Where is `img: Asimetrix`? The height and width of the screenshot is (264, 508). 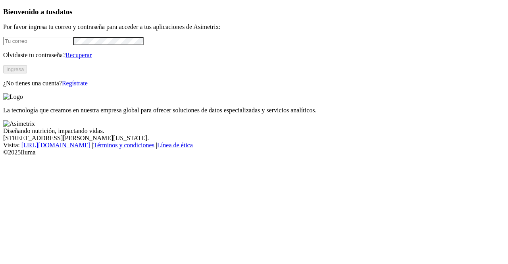
img: Asimetrix is located at coordinates (19, 124).